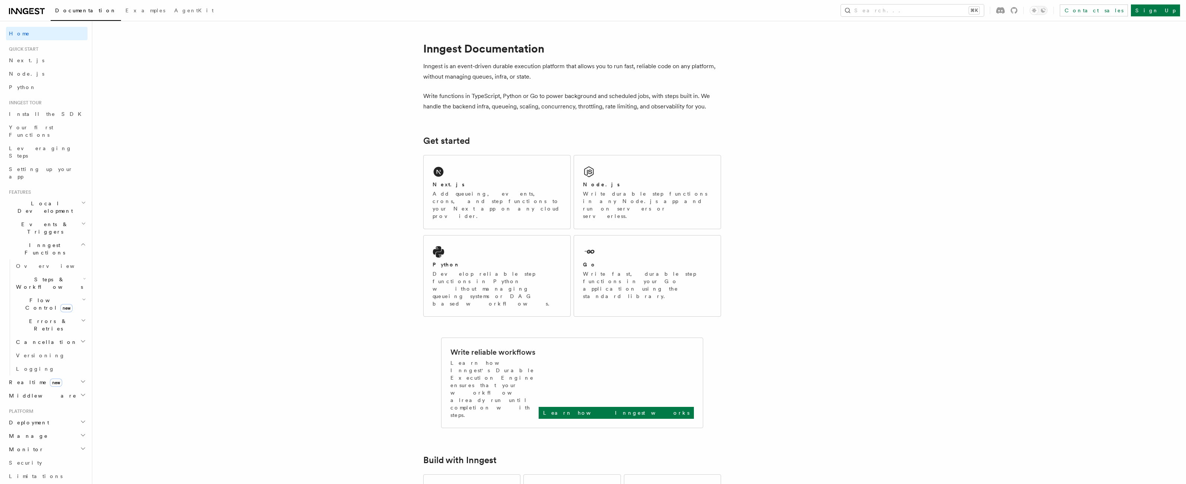  I want to click on span: Your first Functions, so click(31, 131).